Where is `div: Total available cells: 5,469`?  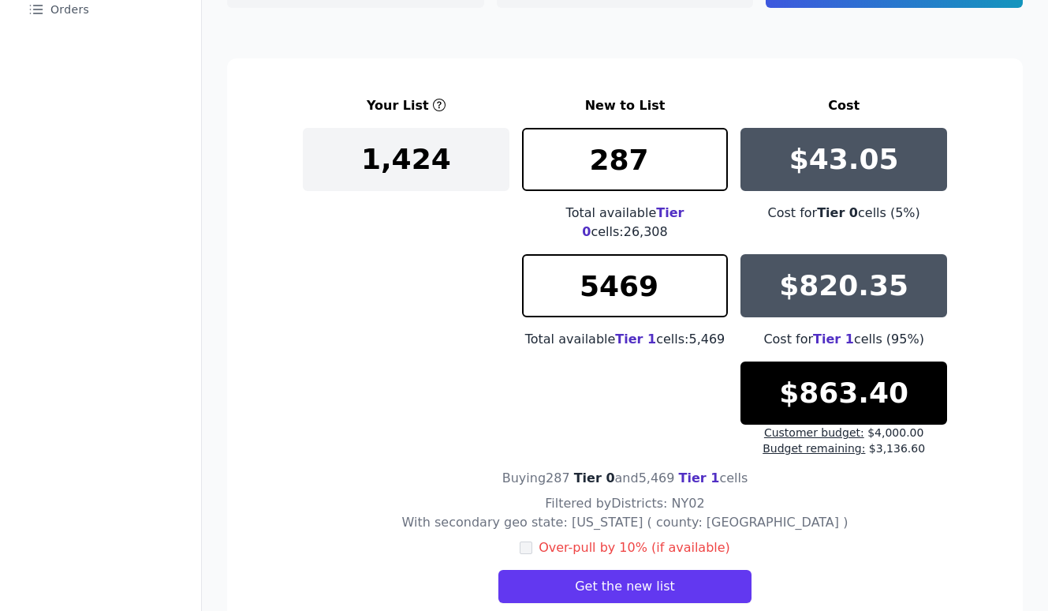 div: Total available cells: 5,469 is located at coordinates (626, 339).